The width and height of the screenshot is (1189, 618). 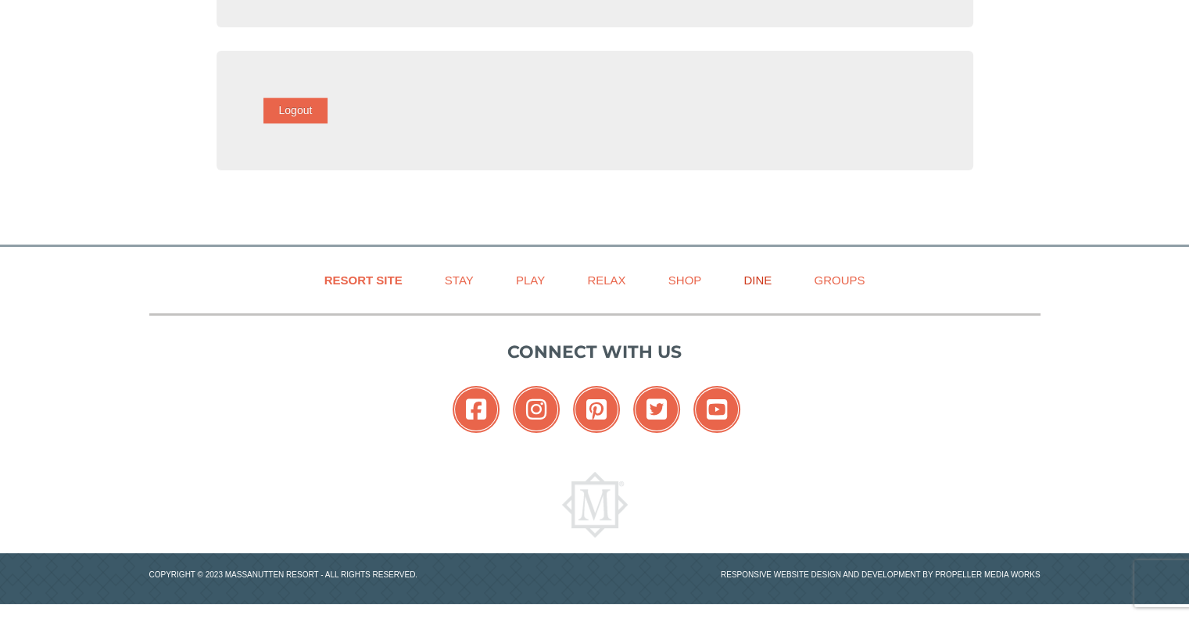 I want to click on a: Shop, so click(x=685, y=280).